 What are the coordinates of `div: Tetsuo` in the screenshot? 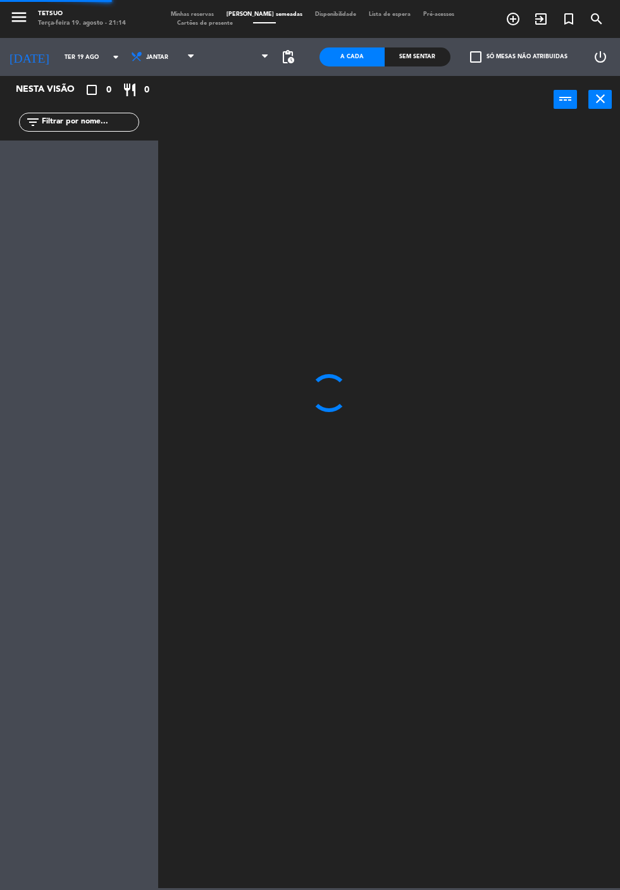 It's located at (82, 14).